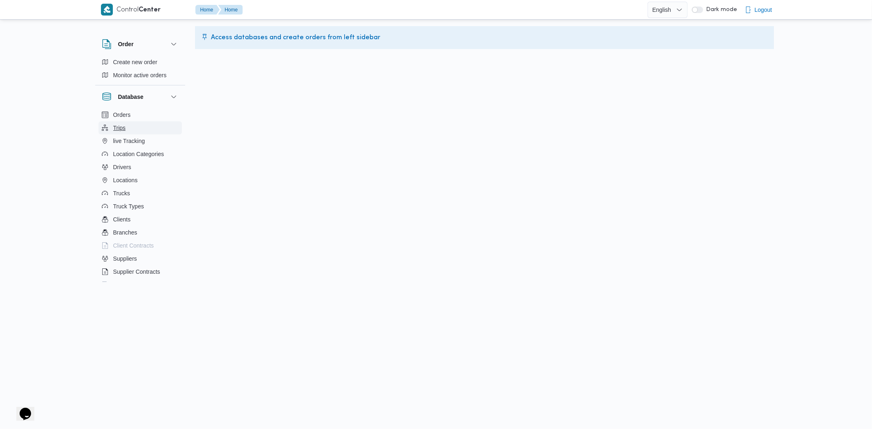  What do you see at coordinates (122, 167) in the screenshot?
I see `span: Drivers` at bounding box center [122, 167].